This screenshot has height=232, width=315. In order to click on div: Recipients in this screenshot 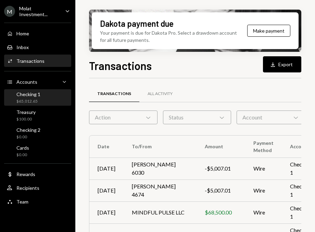, I will do `click(28, 188)`.